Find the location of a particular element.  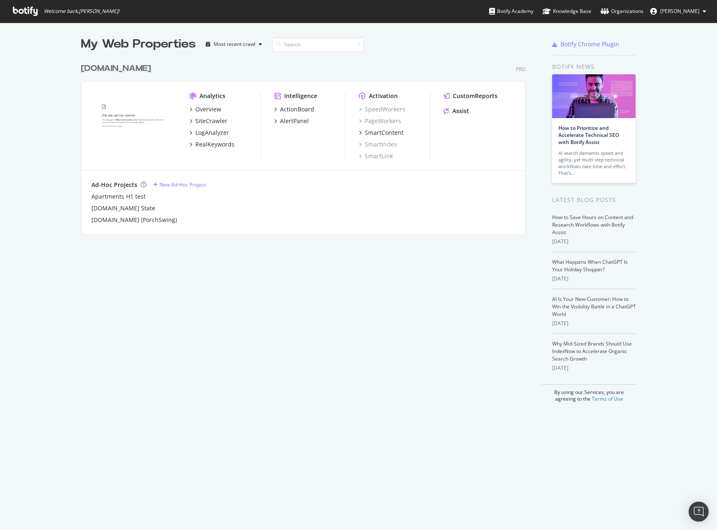

div: Analytics is located at coordinates (213, 96).